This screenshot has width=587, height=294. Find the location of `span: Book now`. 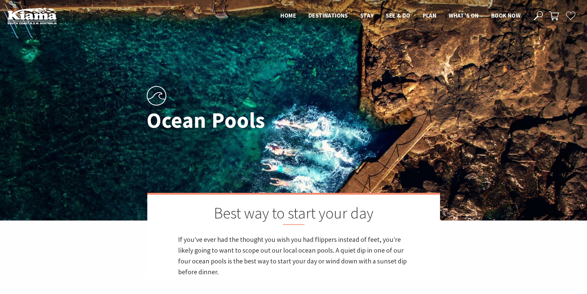

span: Book now is located at coordinates (506, 15).